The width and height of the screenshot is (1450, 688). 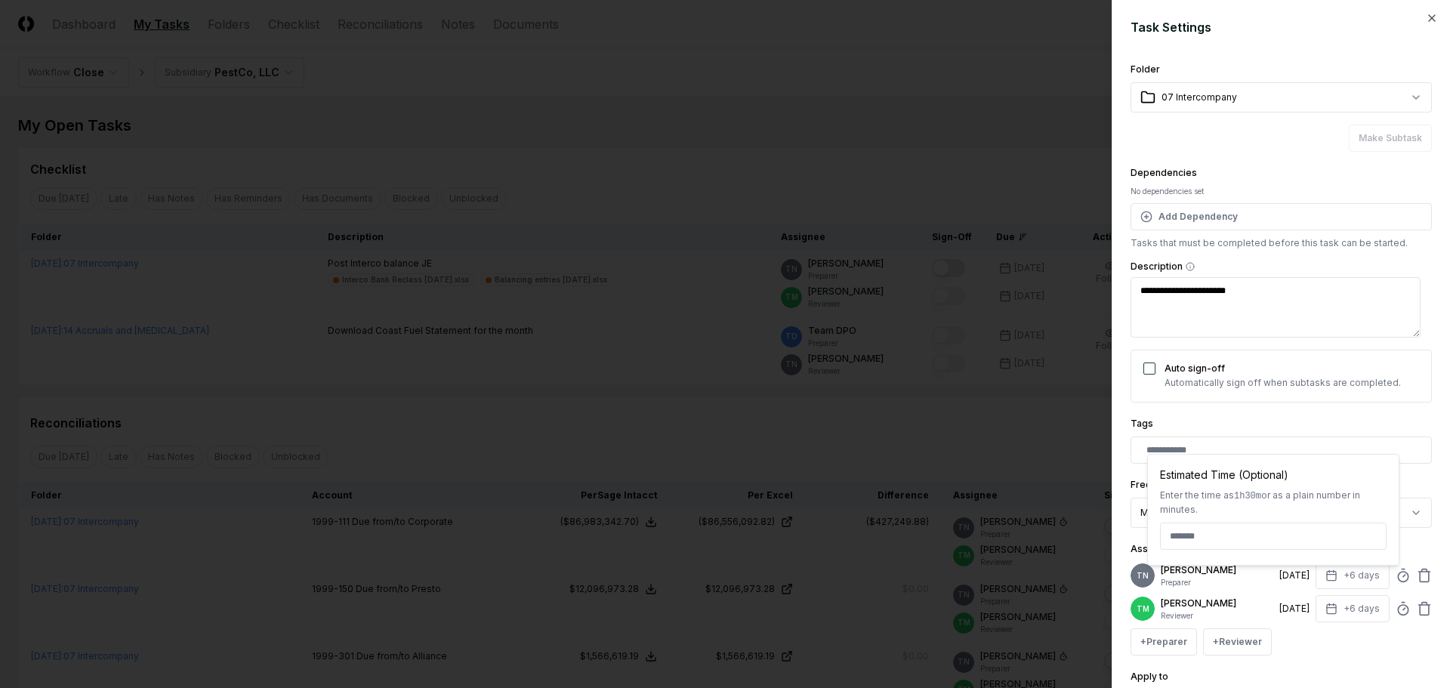 What do you see at coordinates (1248, 496) in the screenshot?
I see `span: 1h30m` at bounding box center [1248, 496].